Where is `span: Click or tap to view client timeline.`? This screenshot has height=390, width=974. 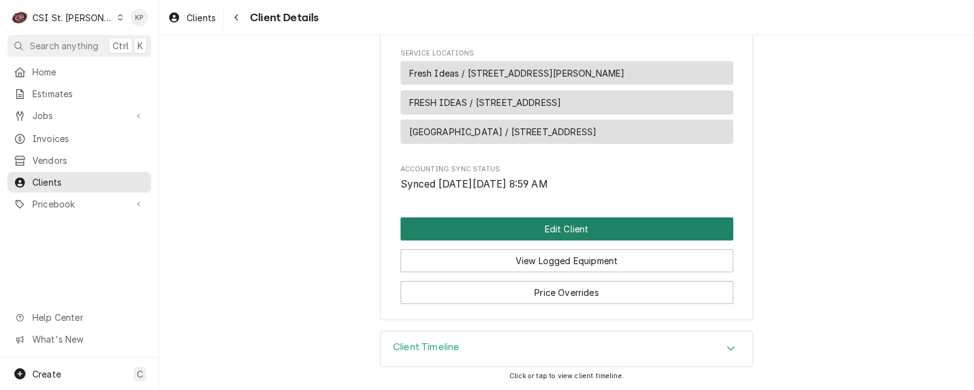 span: Click or tap to view client timeline. is located at coordinates (567, 375).